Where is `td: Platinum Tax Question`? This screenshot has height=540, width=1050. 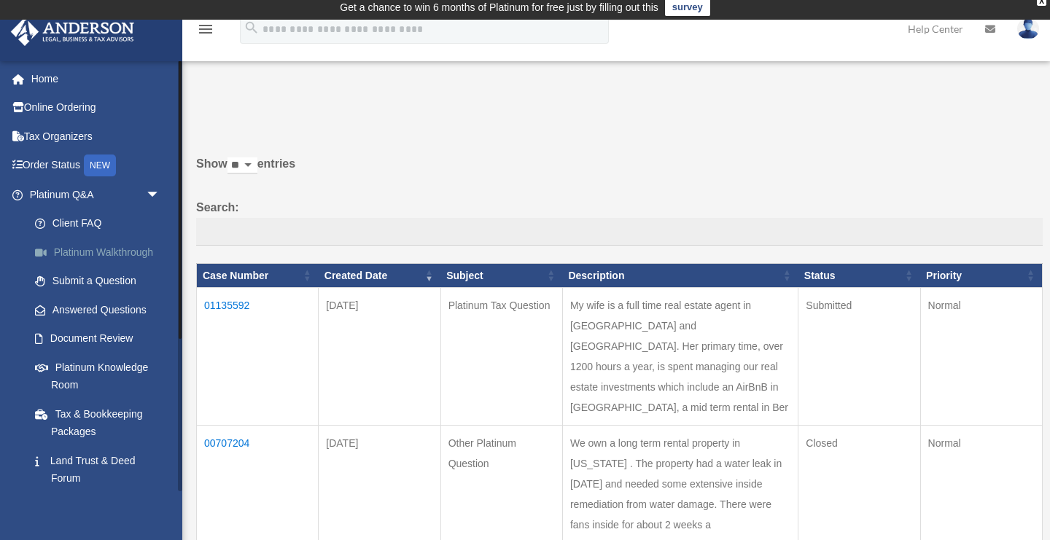 td: Platinum Tax Question is located at coordinates (501, 357).